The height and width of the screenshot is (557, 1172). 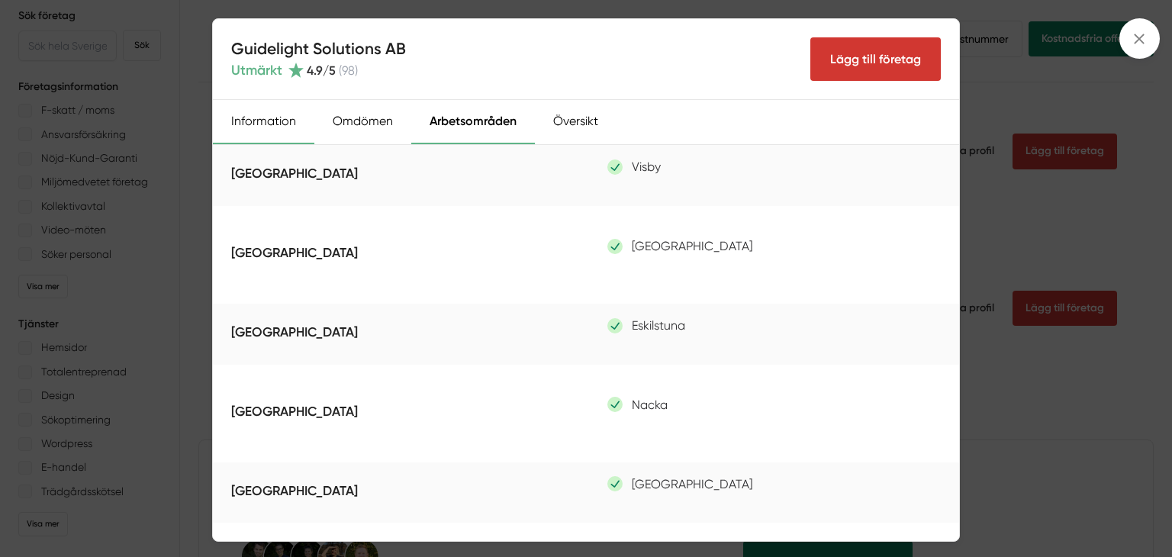 I want to click on h4: Guidelight Solutions AB, so click(x=318, y=48).